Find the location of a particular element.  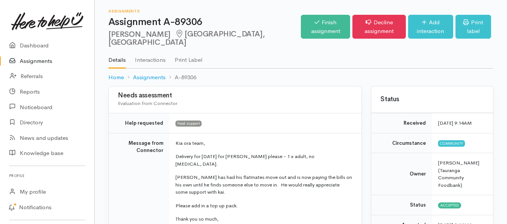

h6: Profile is located at coordinates (47, 175).